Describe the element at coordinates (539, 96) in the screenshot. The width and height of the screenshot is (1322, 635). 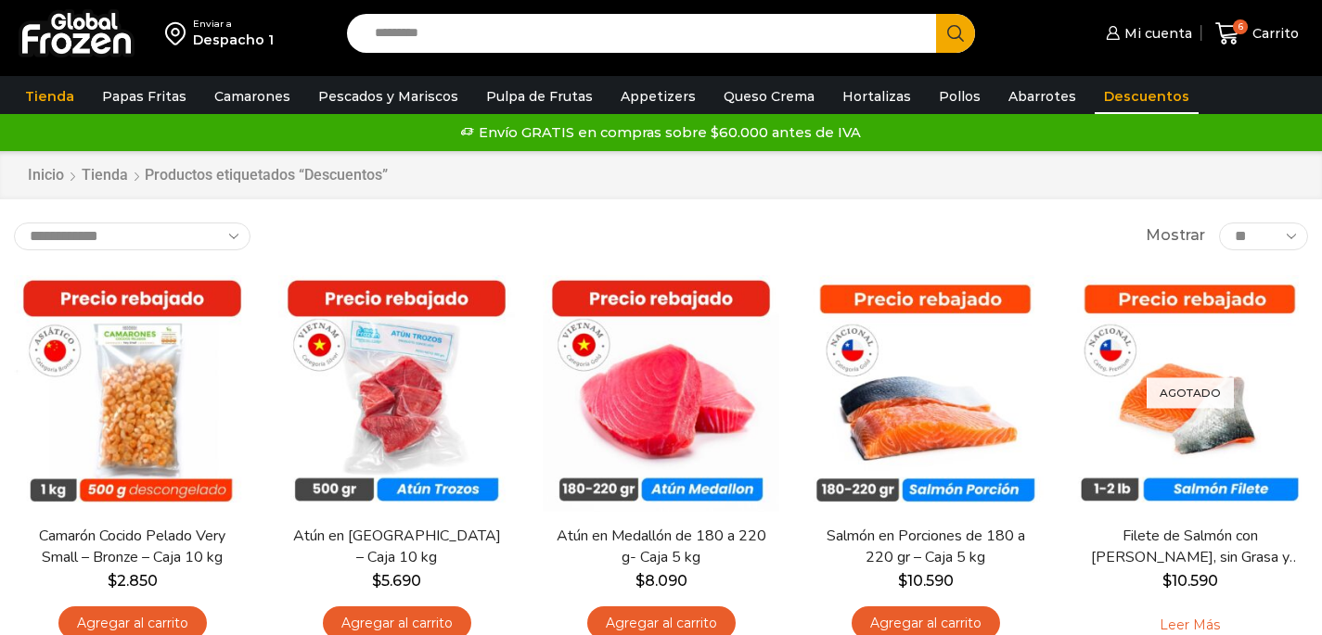
I see `a: Pulpa de Frutas` at that location.